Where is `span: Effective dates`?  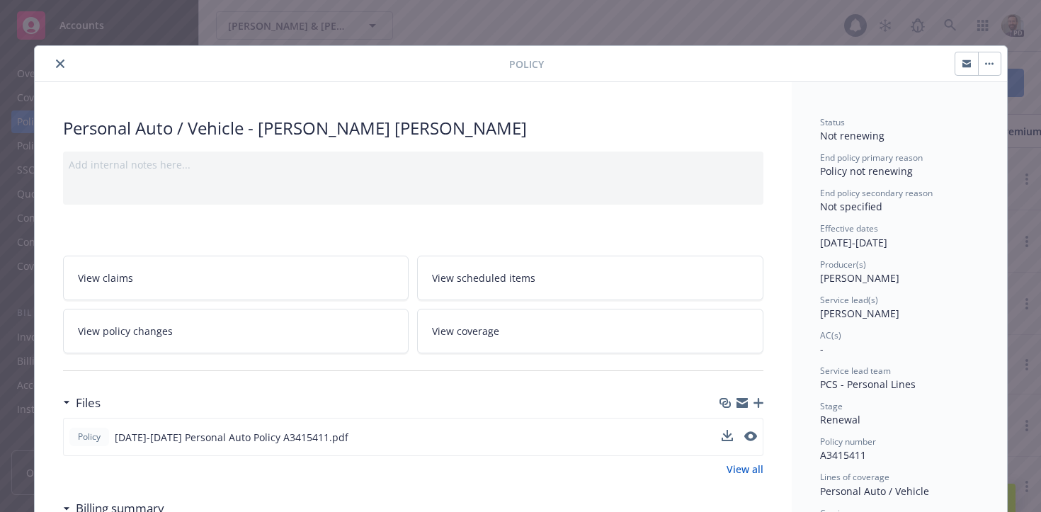 span: Effective dates is located at coordinates (849, 228).